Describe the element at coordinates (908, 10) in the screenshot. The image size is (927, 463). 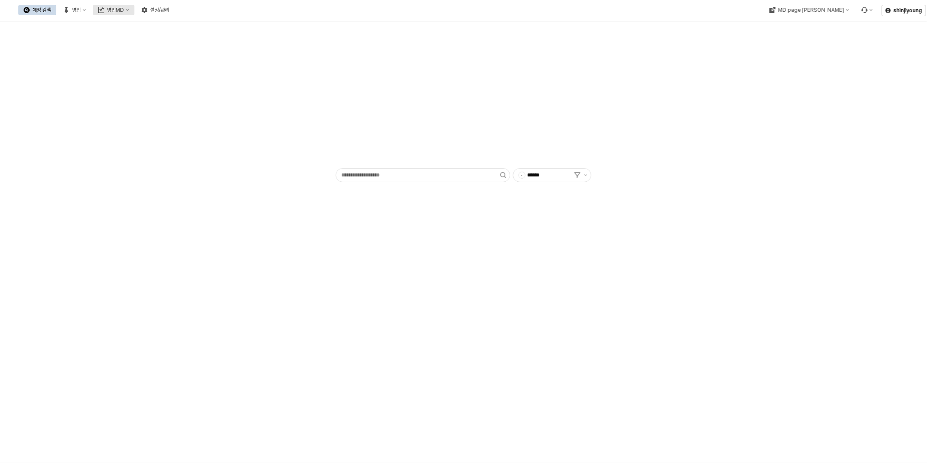
I see `p: shinjiyoung` at that location.